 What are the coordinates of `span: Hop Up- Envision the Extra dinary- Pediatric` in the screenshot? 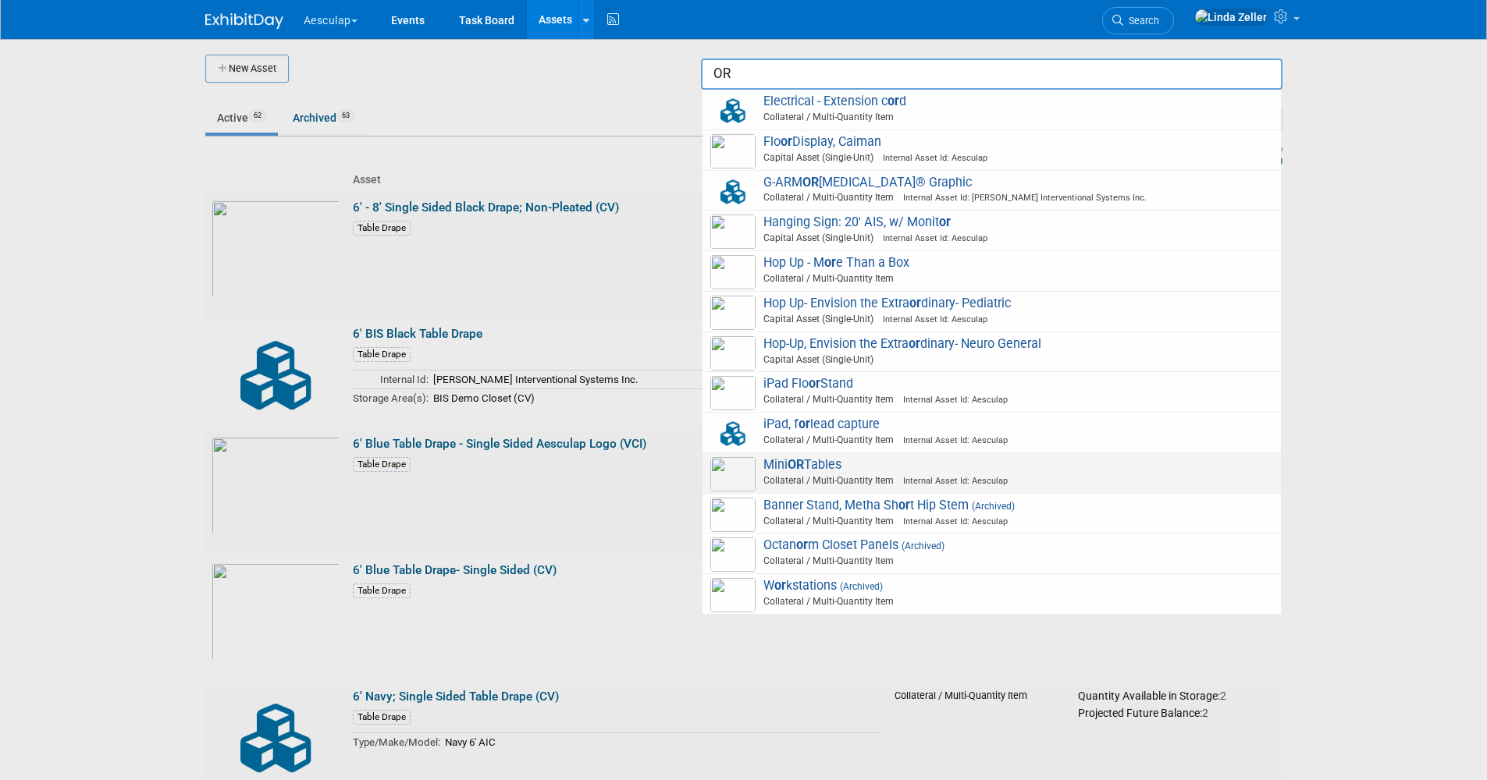 It's located at (991, 311).